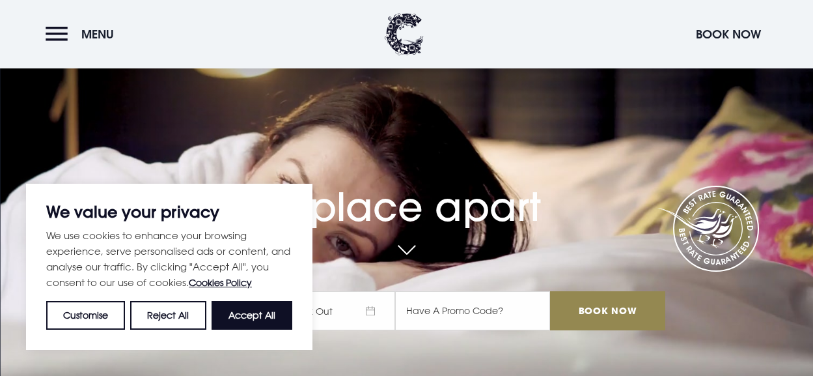 The image size is (813, 376). What do you see at coordinates (85, 315) in the screenshot?
I see `button: Customise` at bounding box center [85, 315].